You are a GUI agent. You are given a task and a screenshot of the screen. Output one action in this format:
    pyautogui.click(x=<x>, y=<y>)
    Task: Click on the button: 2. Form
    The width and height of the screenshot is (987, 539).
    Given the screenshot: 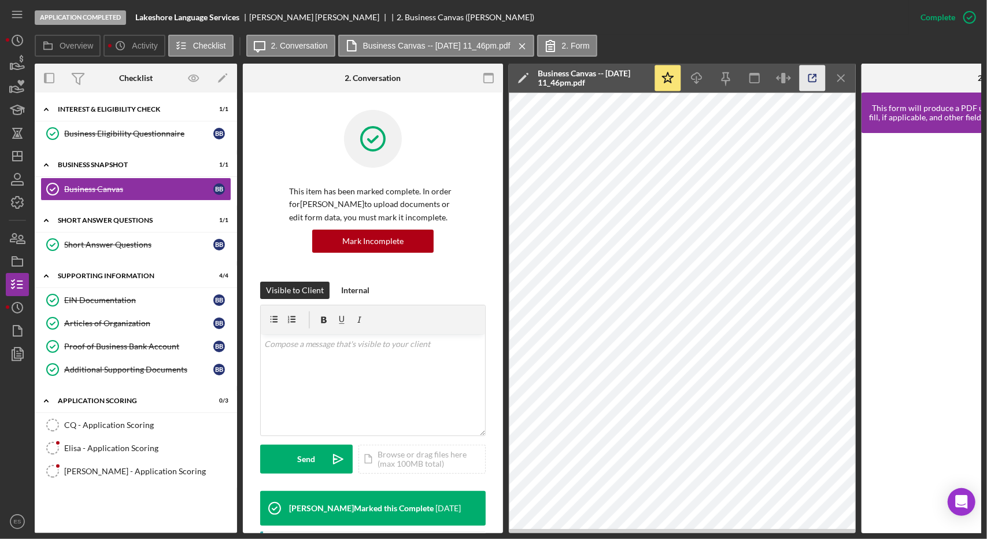 What is the action you would take?
    pyautogui.click(x=567, y=46)
    